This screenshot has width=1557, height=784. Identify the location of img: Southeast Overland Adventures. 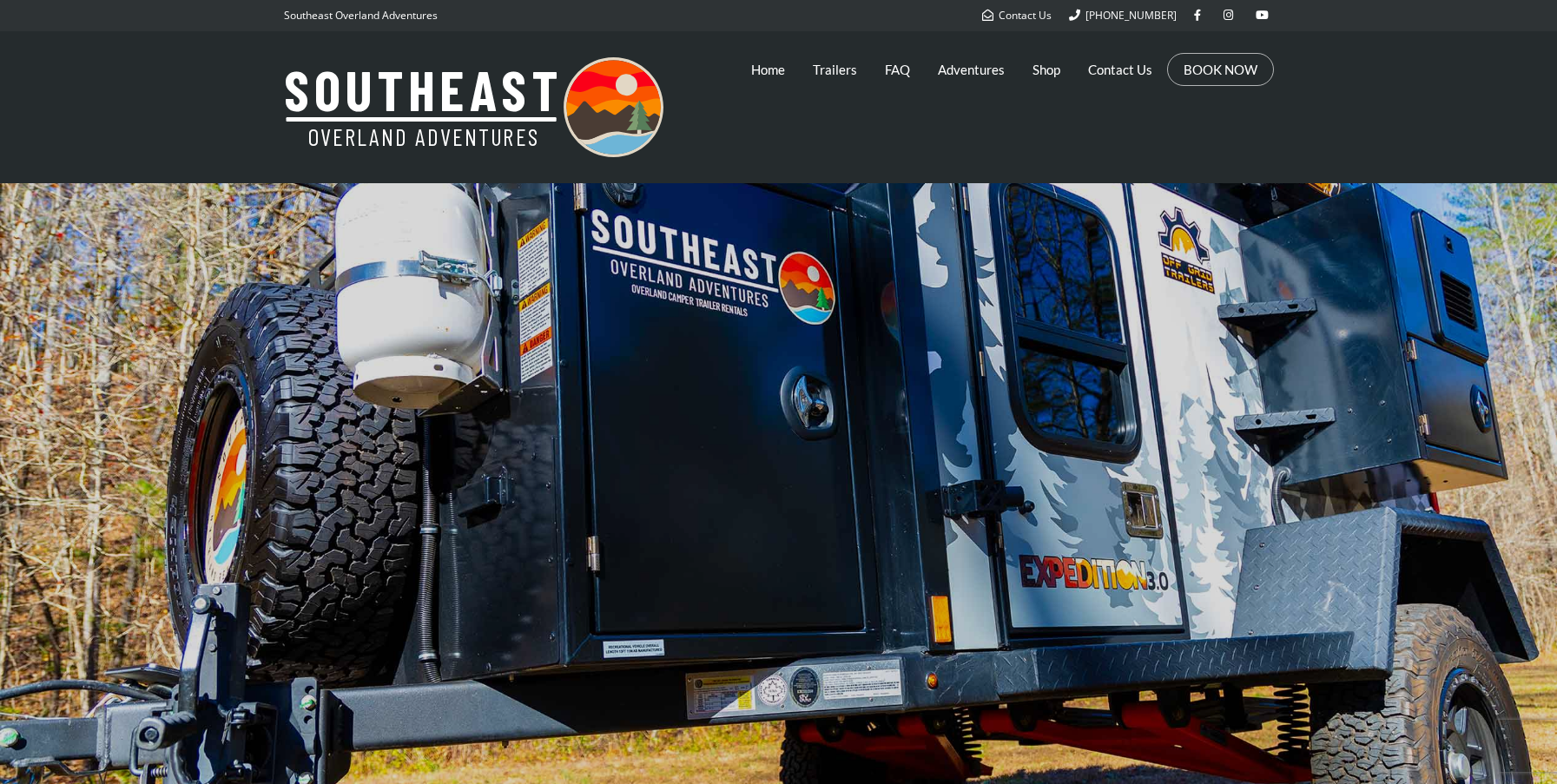
(473, 107).